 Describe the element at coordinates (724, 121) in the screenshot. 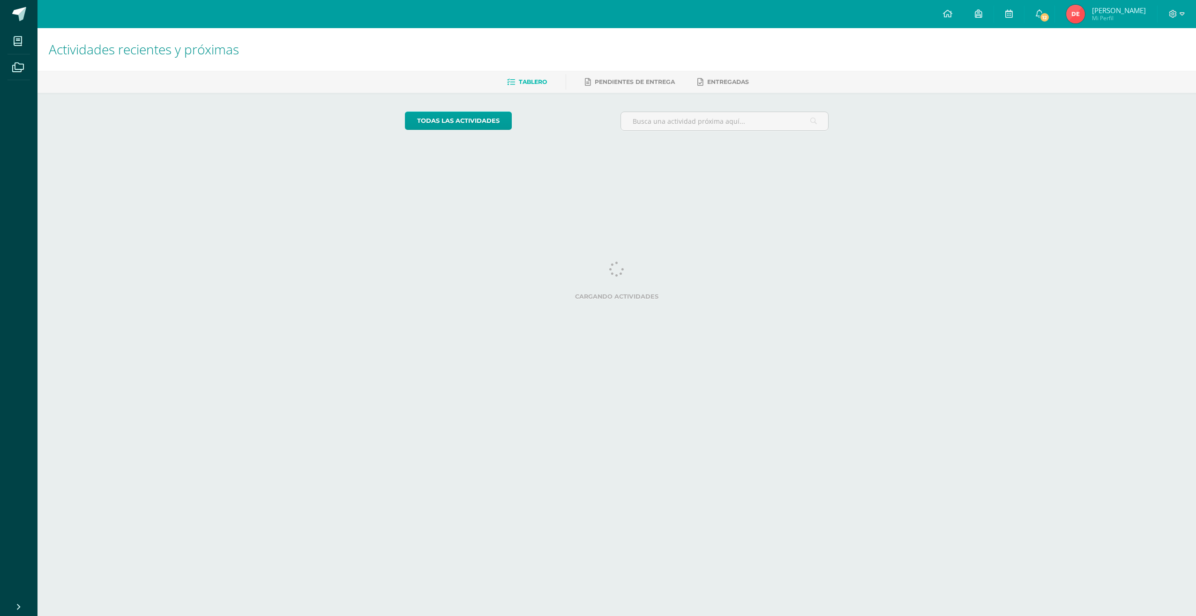

I see `input: Busca una actividad próxima aquí...` at that location.